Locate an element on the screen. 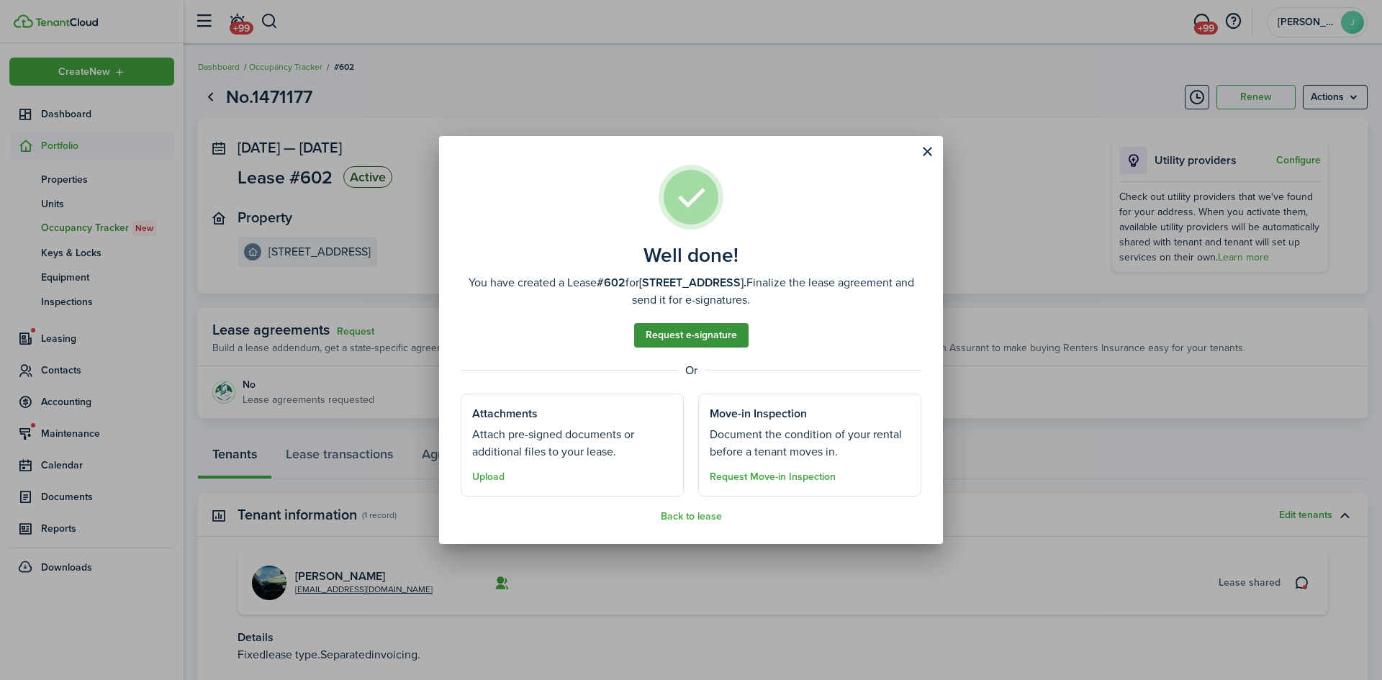  well-done-section-description: Attach pre-signed documents or additional files to your lease. is located at coordinates (572, 443).